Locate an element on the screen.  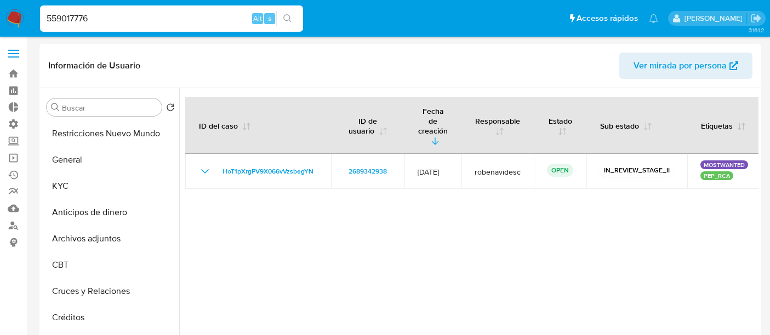
button: search-icon is located at coordinates (287, 19).